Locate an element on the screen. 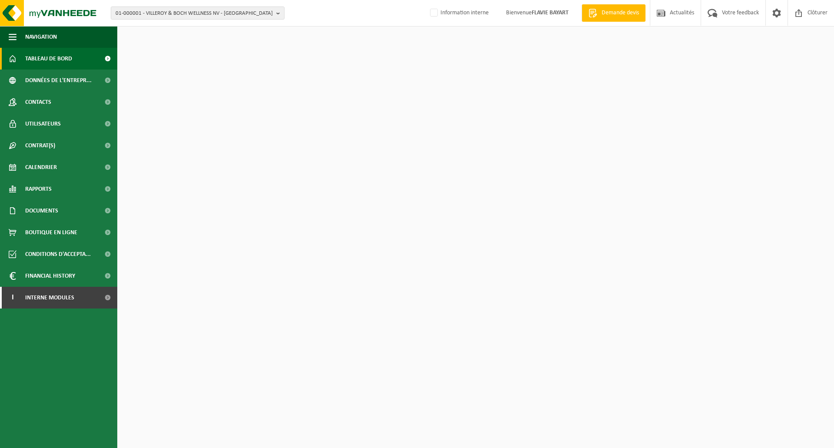 The width and height of the screenshot is (834, 448). a: Demande devis is located at coordinates (613, 13).